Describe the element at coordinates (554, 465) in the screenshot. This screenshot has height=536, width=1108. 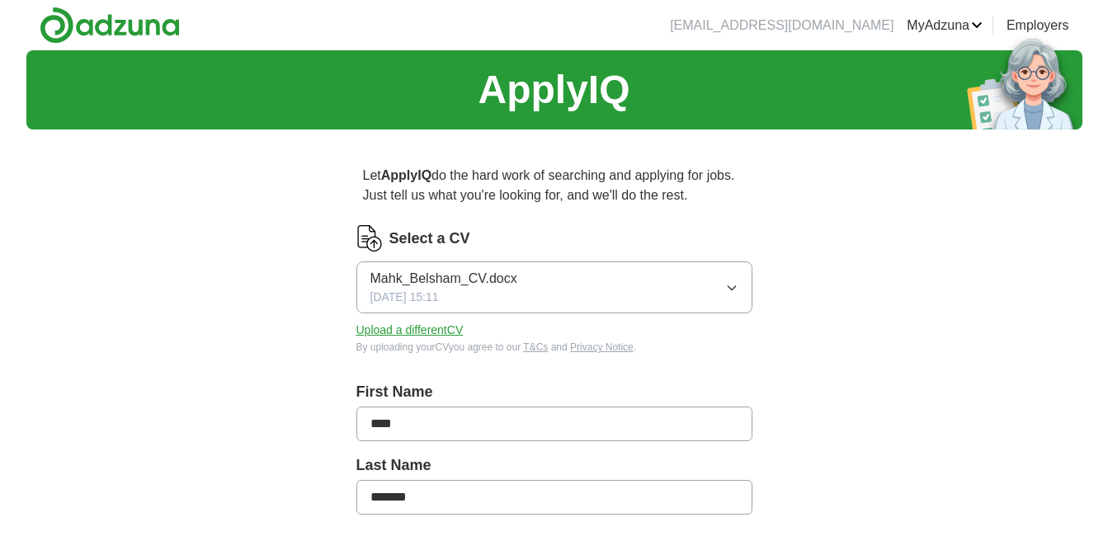
I see `label: Last Name` at that location.